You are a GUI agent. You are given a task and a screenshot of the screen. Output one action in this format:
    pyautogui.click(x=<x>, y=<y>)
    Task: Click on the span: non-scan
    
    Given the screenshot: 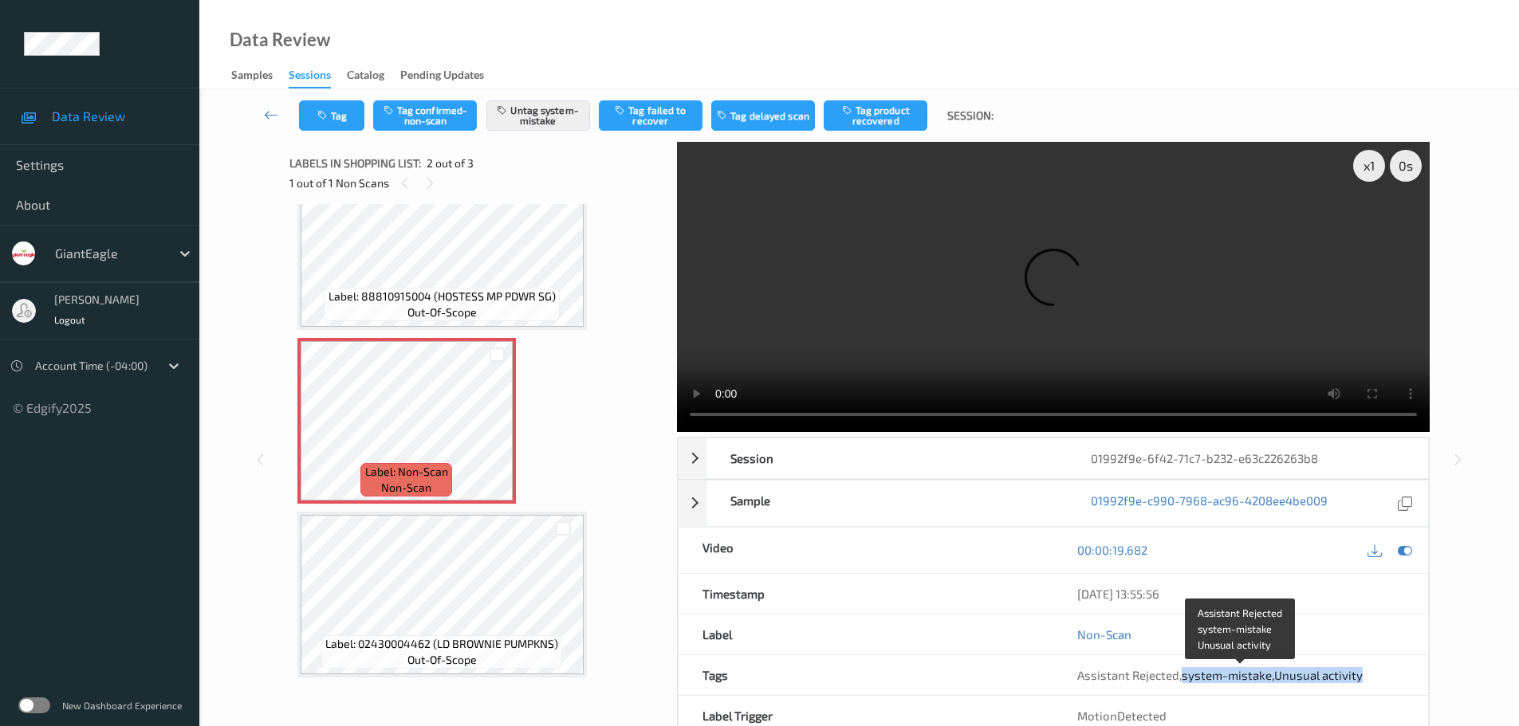 What is the action you would take?
    pyautogui.click(x=406, y=488)
    